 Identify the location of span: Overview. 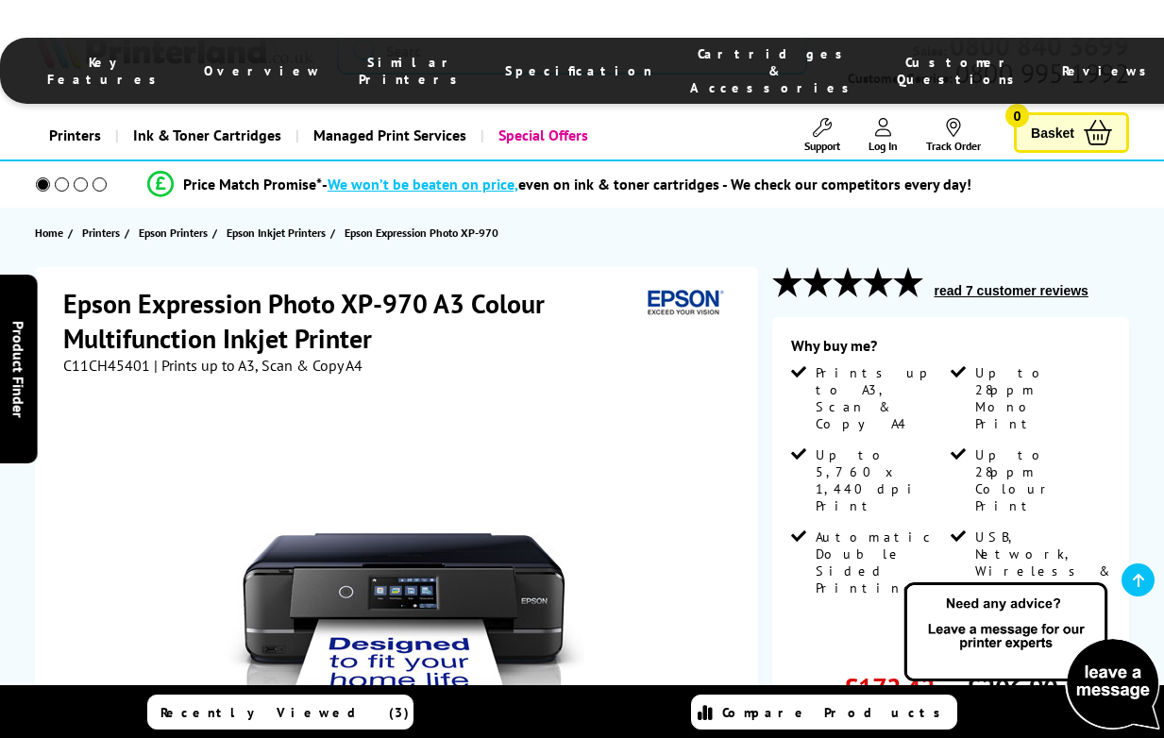
(262, 71).